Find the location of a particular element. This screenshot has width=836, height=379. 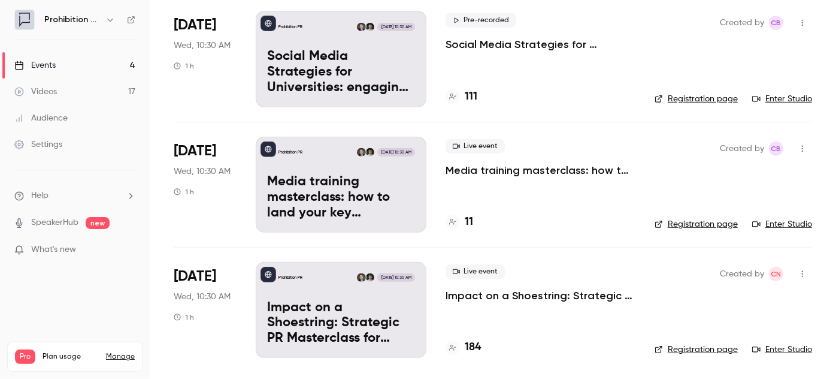

span: Pre-recorded is located at coordinates (481, 20).